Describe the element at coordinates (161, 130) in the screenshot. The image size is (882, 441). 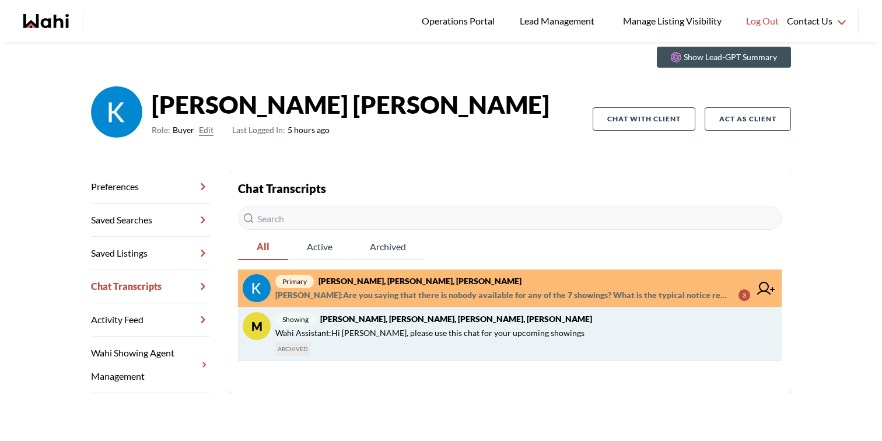
I see `span: Role:` at that location.